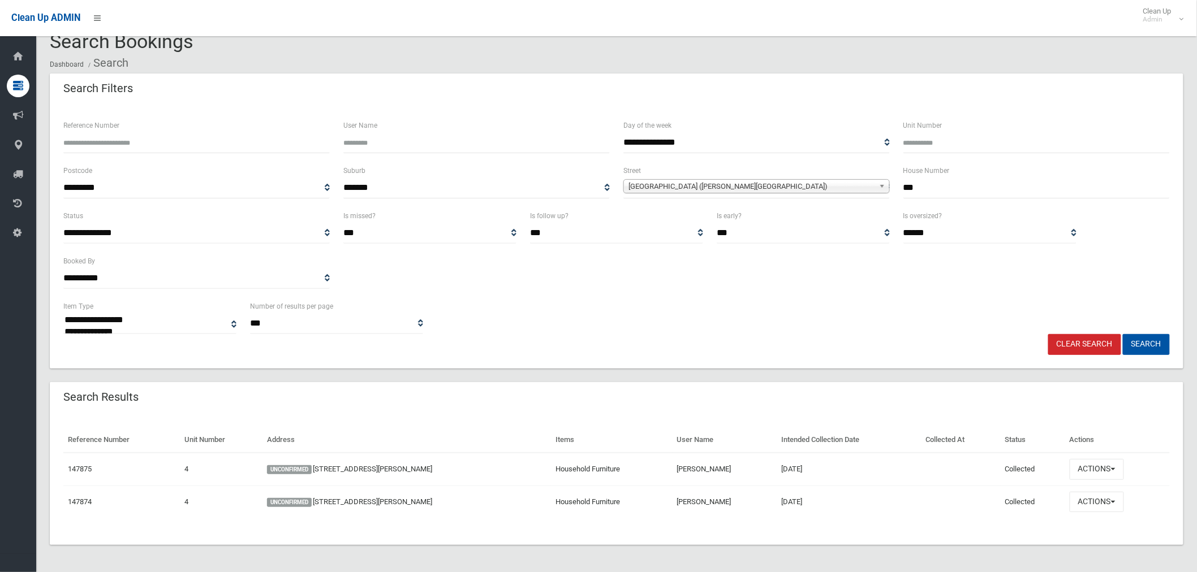 This screenshot has height=572, width=1197. I want to click on label: Reference Number, so click(91, 126).